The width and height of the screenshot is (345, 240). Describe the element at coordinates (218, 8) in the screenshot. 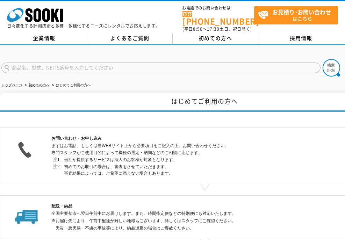

I see `span: お電話でのお問い合わせは` at that location.